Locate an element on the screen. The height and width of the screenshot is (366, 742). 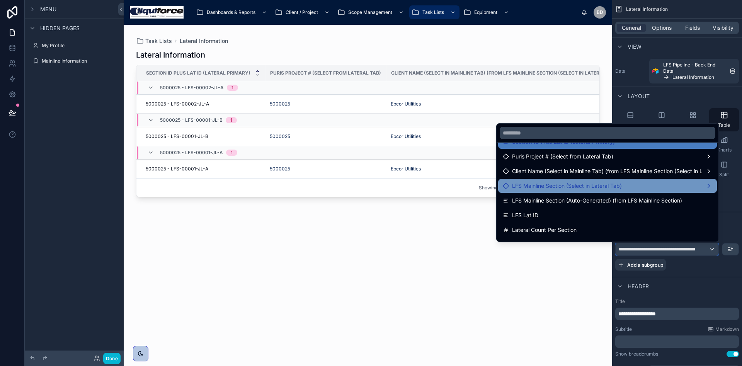
span: Next Lateral ID (from LFS Mainline Section ID (from Project)) is located at coordinates (588, 245).